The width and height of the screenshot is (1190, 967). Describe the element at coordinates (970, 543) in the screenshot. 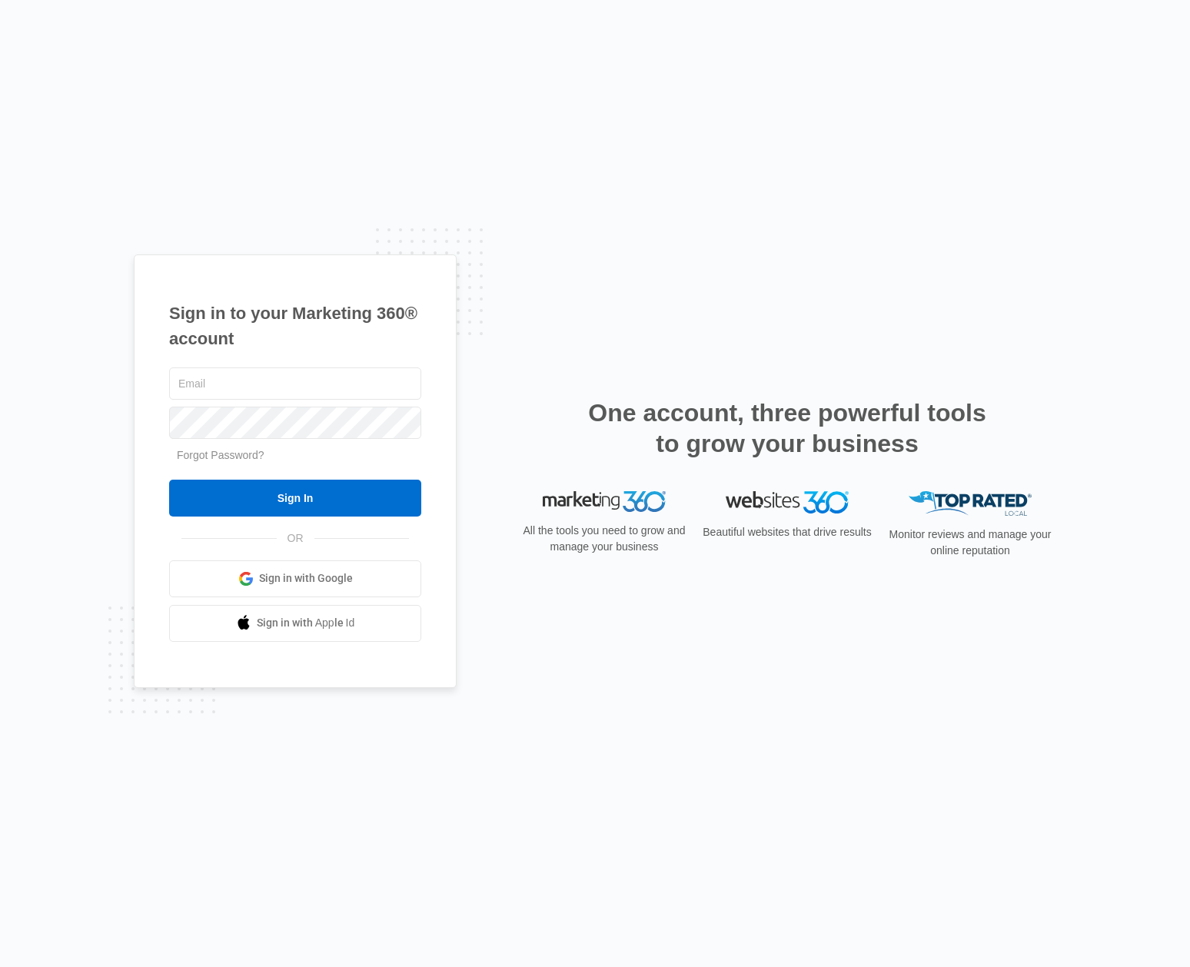

I see `p: Monitor reviews and manage your online reputation` at that location.